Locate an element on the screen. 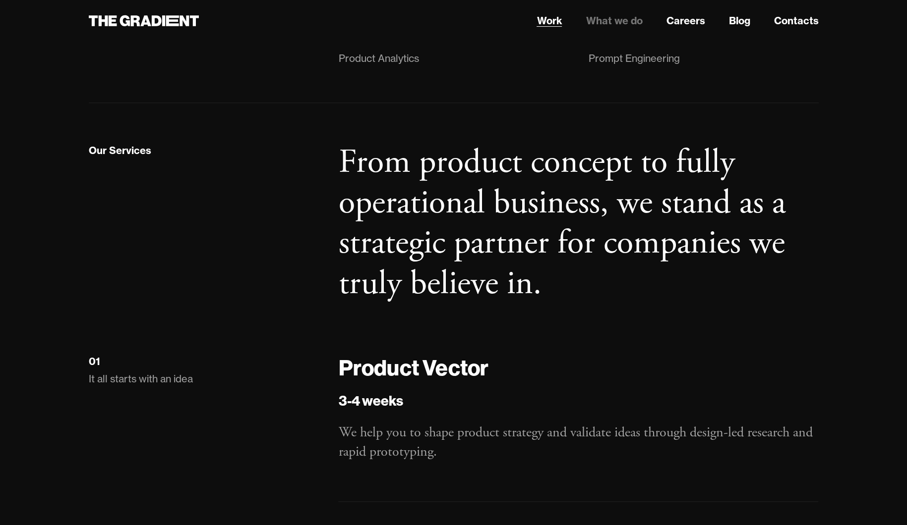 The image size is (907, 525). div: 01 is located at coordinates (94, 362).